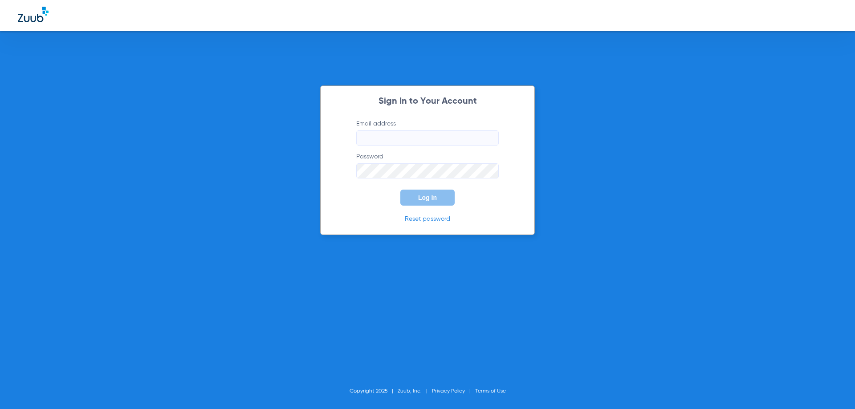  What do you see at coordinates (427, 198) in the screenshot?
I see `button: Log In` at bounding box center [427, 198].